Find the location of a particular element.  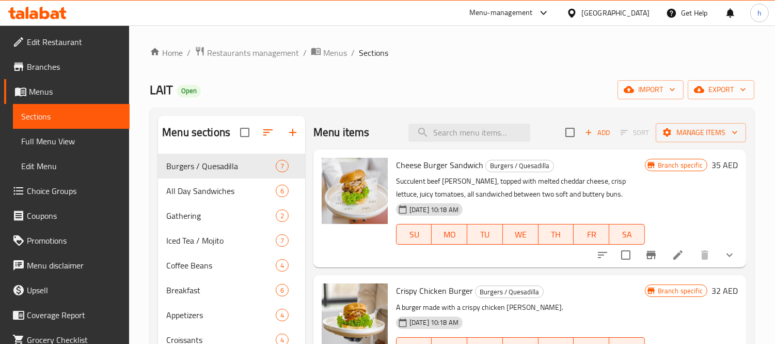

span: import is located at coordinates (651, 89).